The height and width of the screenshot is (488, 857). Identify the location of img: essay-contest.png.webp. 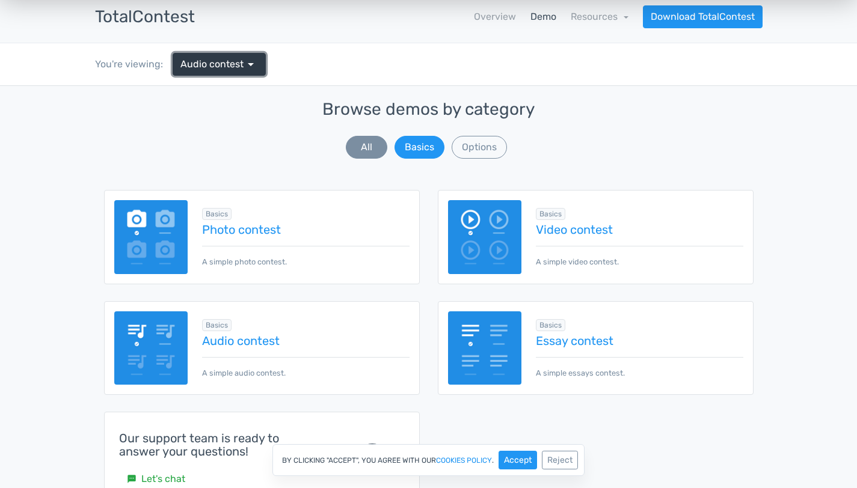
(485, 348).